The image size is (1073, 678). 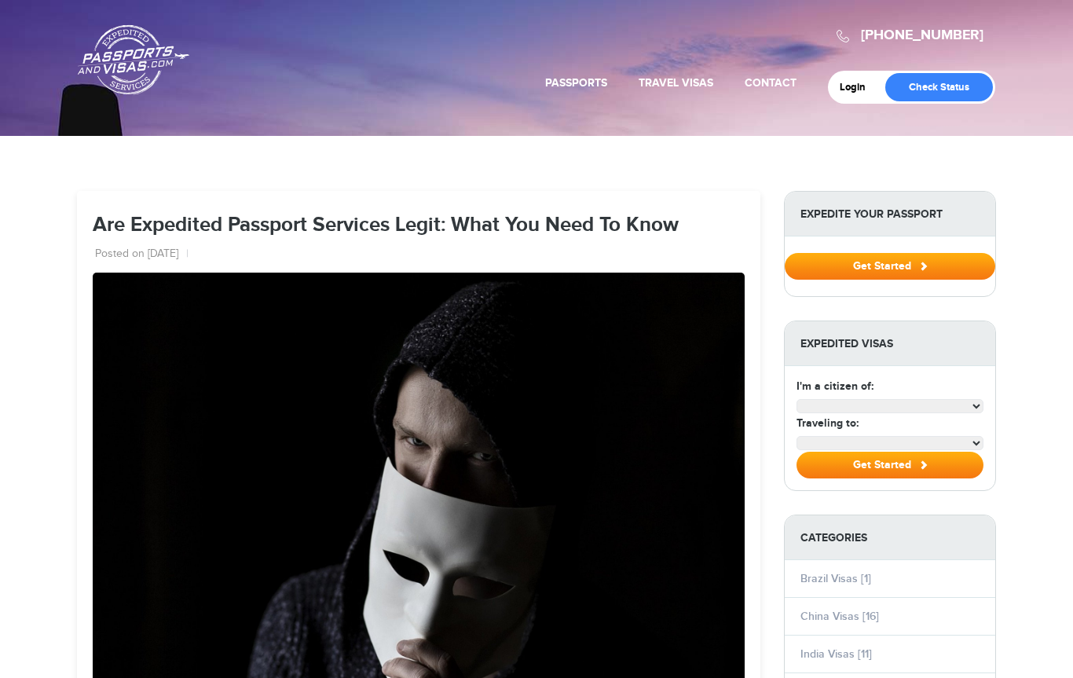 What do you see at coordinates (676, 83) in the screenshot?
I see `a: Travel Visas` at bounding box center [676, 83].